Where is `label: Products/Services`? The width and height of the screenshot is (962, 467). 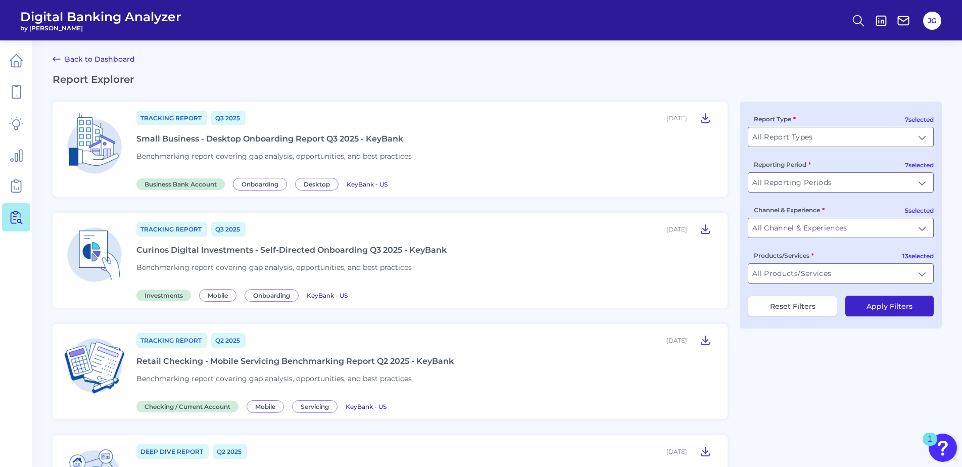 label: Products/Services is located at coordinates (784, 255).